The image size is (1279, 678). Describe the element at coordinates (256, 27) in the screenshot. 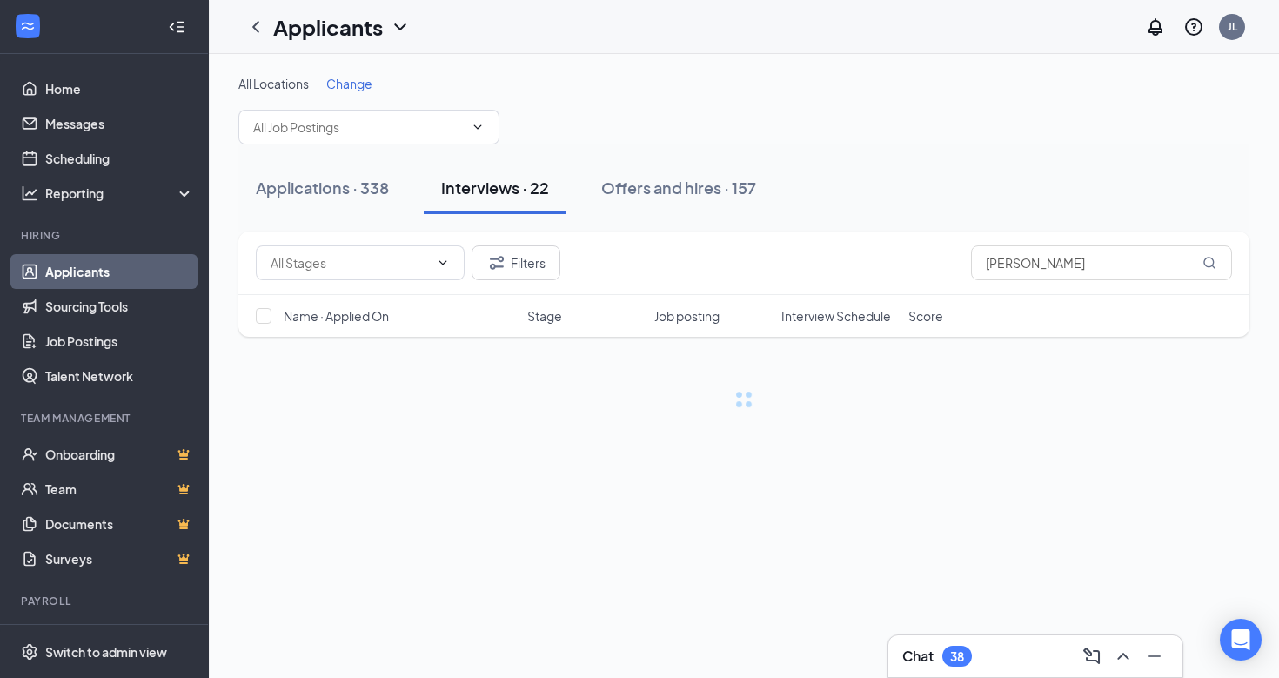

I see `svg: ChevronLeft` at that location.